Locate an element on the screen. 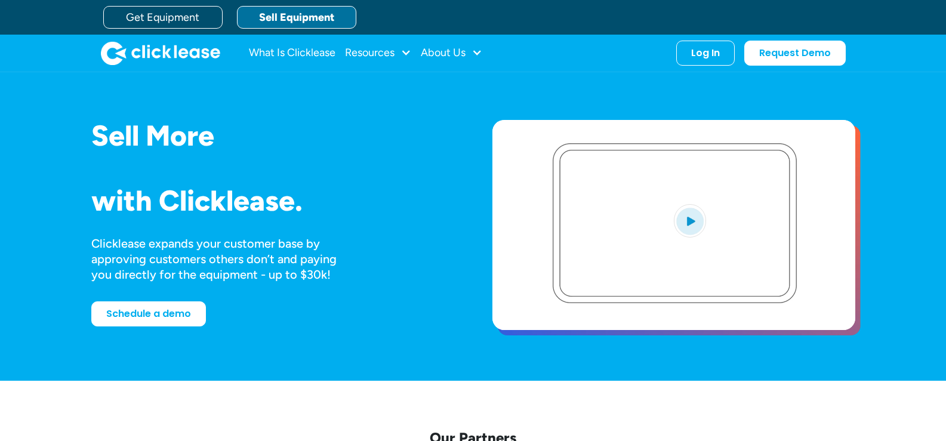 This screenshot has height=441, width=946. a: open lightbox is located at coordinates (674, 225).